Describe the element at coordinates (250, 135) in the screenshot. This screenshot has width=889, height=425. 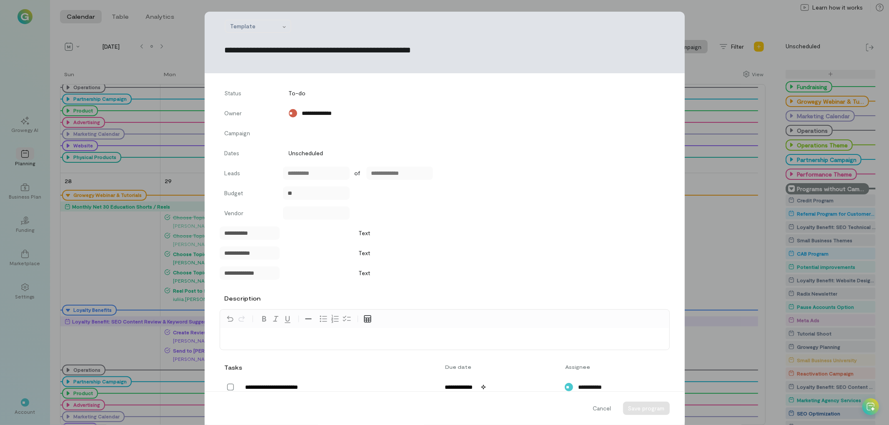
I see `label: Campaign` at that location.